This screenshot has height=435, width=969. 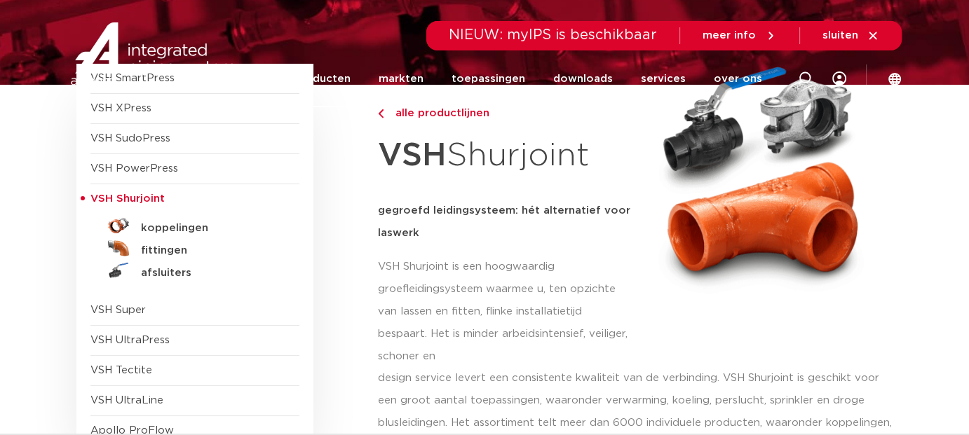 I want to click on h5: koppelingen, so click(x=210, y=229).